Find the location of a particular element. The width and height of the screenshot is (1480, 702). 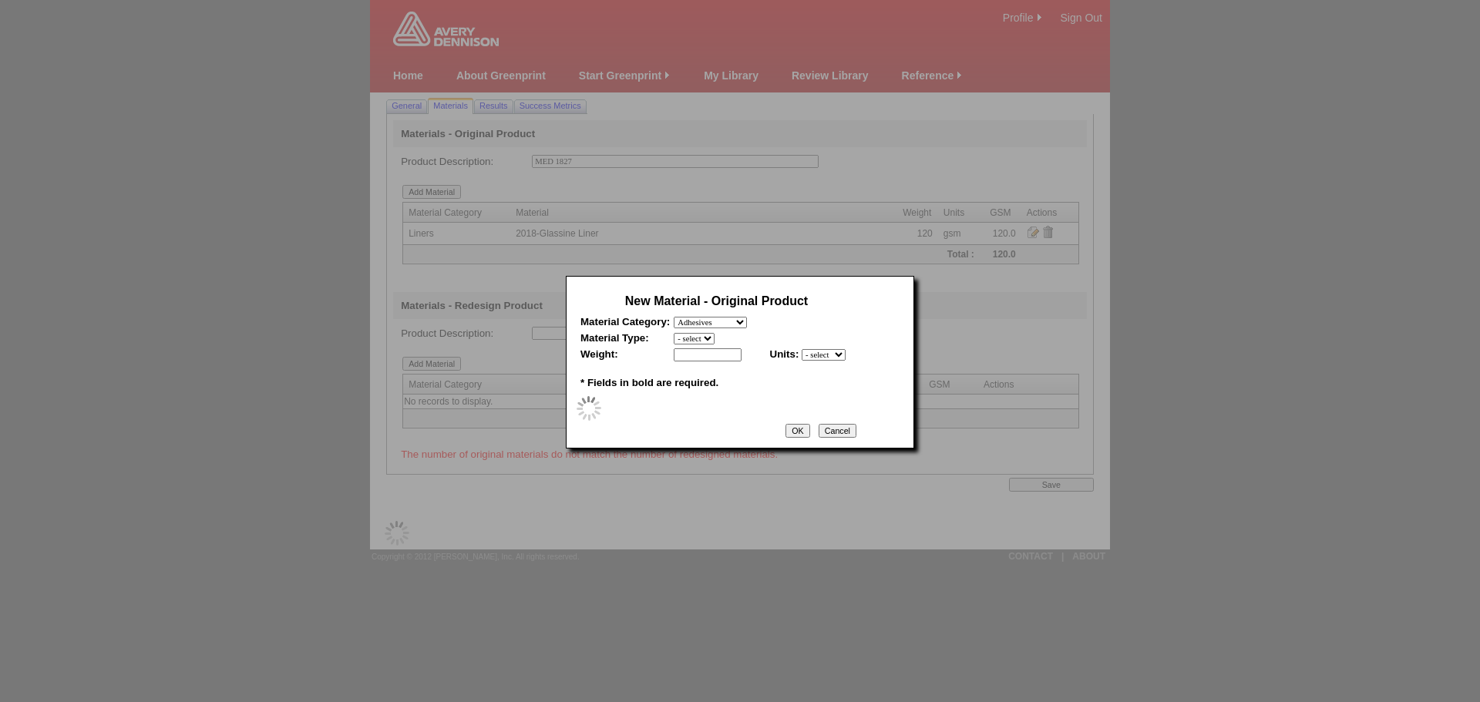

b: Units: is located at coordinates (785, 354).